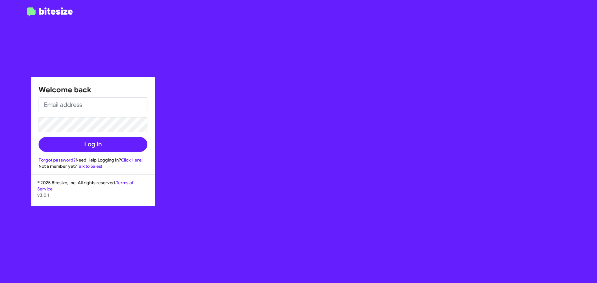  Describe the element at coordinates (93, 160) in the screenshot. I see `div: Need Help Logging In?` at that location.